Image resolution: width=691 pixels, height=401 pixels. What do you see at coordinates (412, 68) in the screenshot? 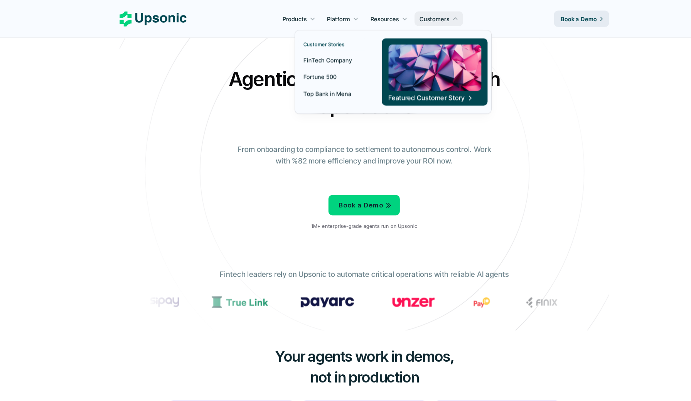
I see `a: Featured Customer Story` at bounding box center [412, 68].